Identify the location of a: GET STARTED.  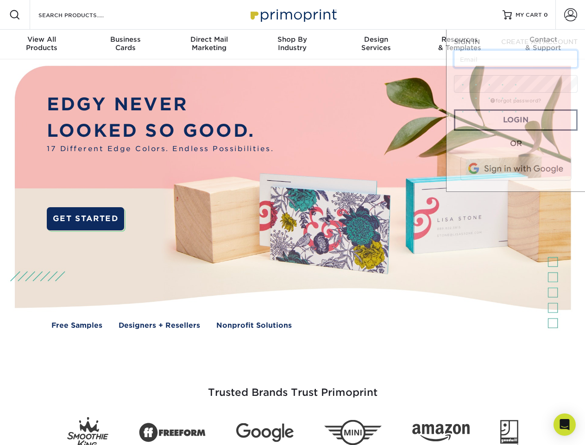
(85, 219).